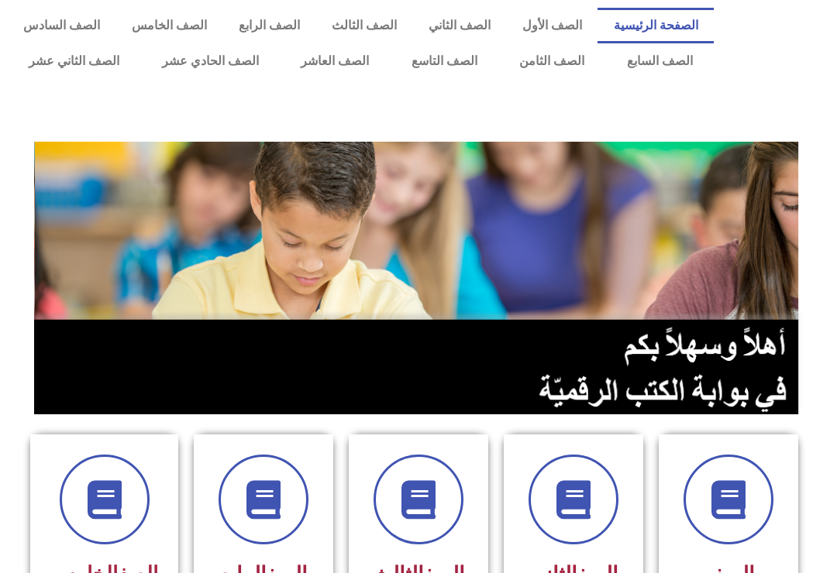 This screenshot has width=837, height=573. I want to click on a: الصف الرابع, so click(270, 26).